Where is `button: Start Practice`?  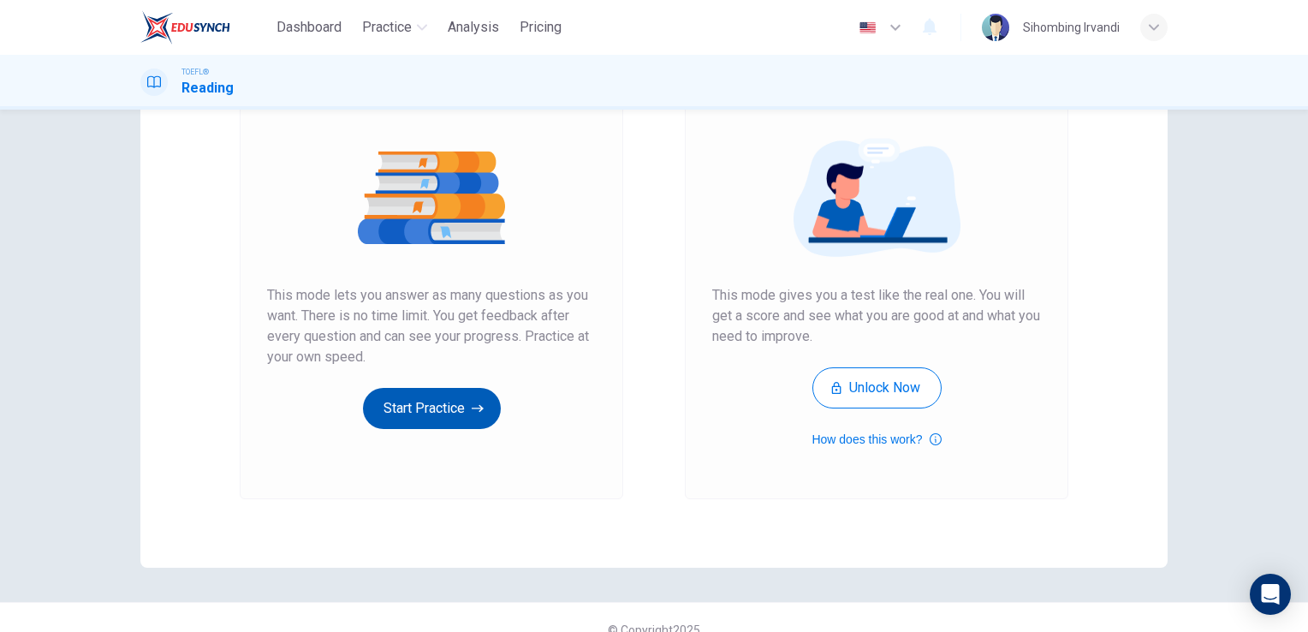
button: Start Practice is located at coordinates (431, 408).